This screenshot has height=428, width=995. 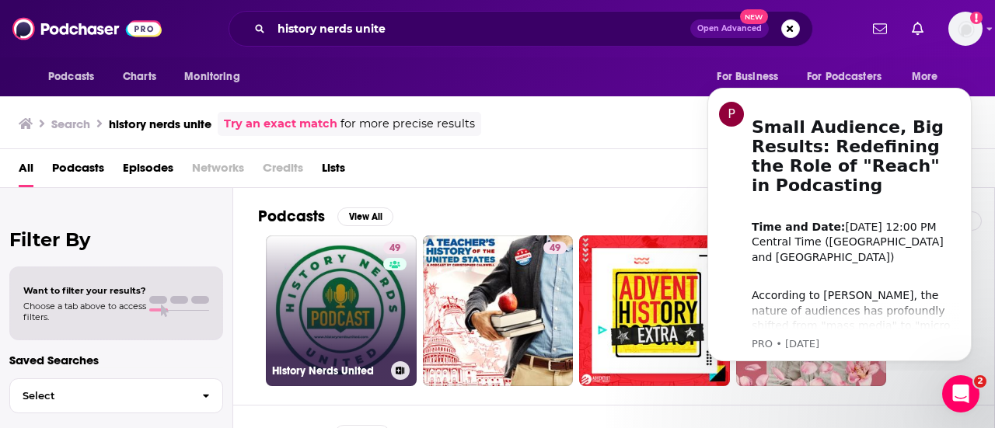 I want to click on span: Charts, so click(x=139, y=77).